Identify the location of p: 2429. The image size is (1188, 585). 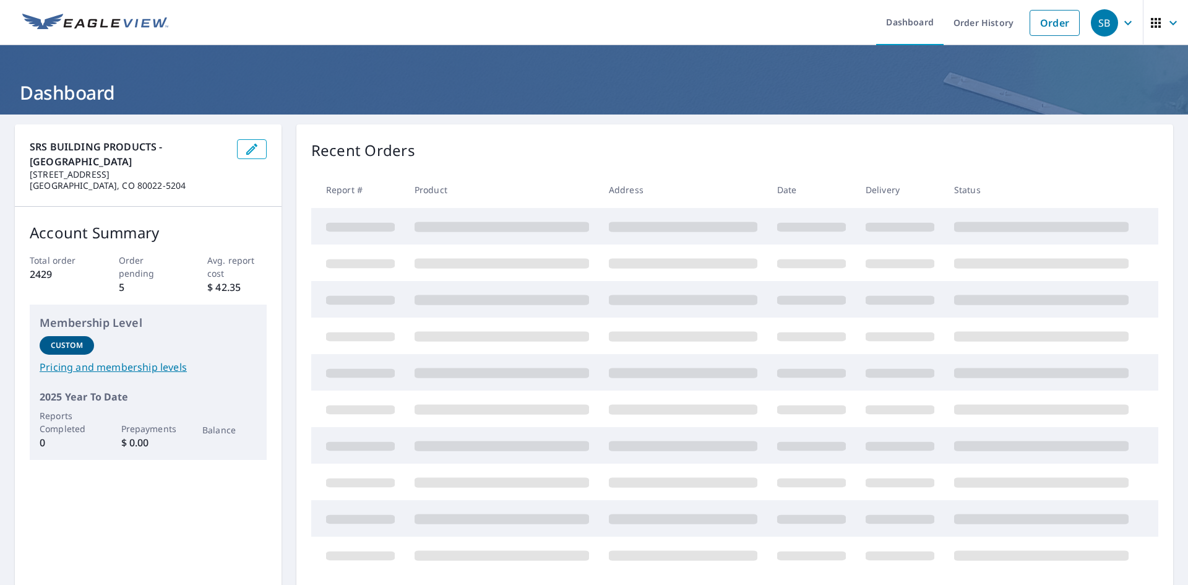
(59, 274).